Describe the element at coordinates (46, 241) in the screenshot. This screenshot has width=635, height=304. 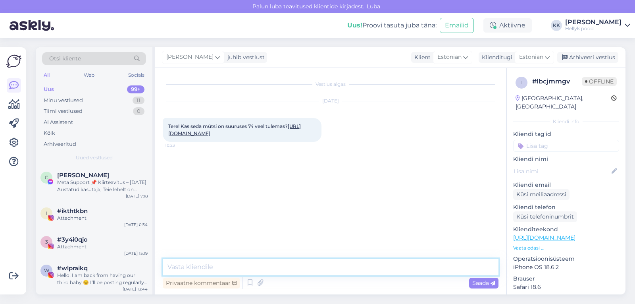
I see `span: 3` at that location.